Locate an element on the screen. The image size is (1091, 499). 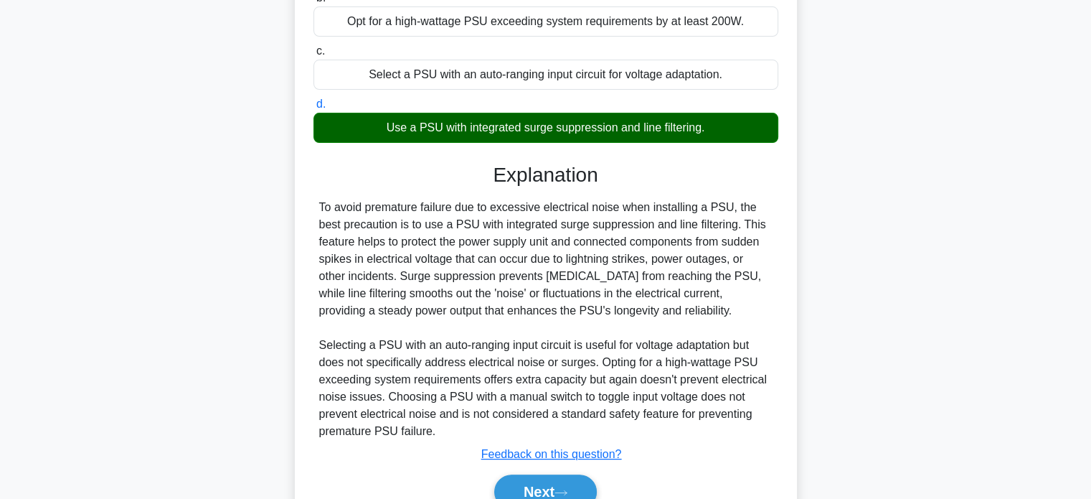
span: c. is located at coordinates (321, 50).